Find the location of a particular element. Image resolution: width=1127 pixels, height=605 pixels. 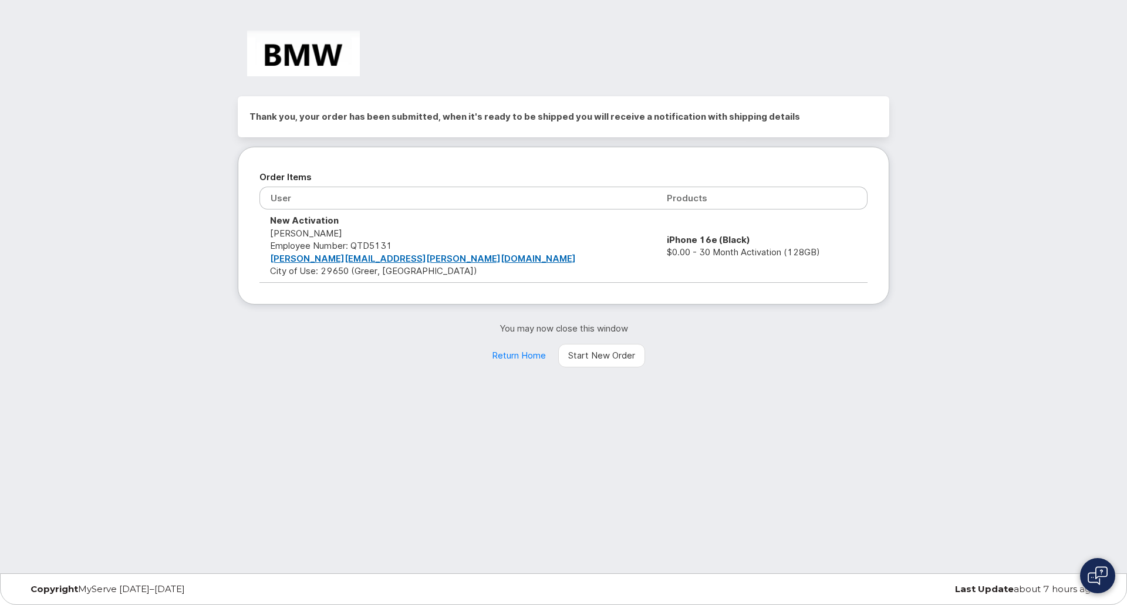

th: User is located at coordinates (458, 198).